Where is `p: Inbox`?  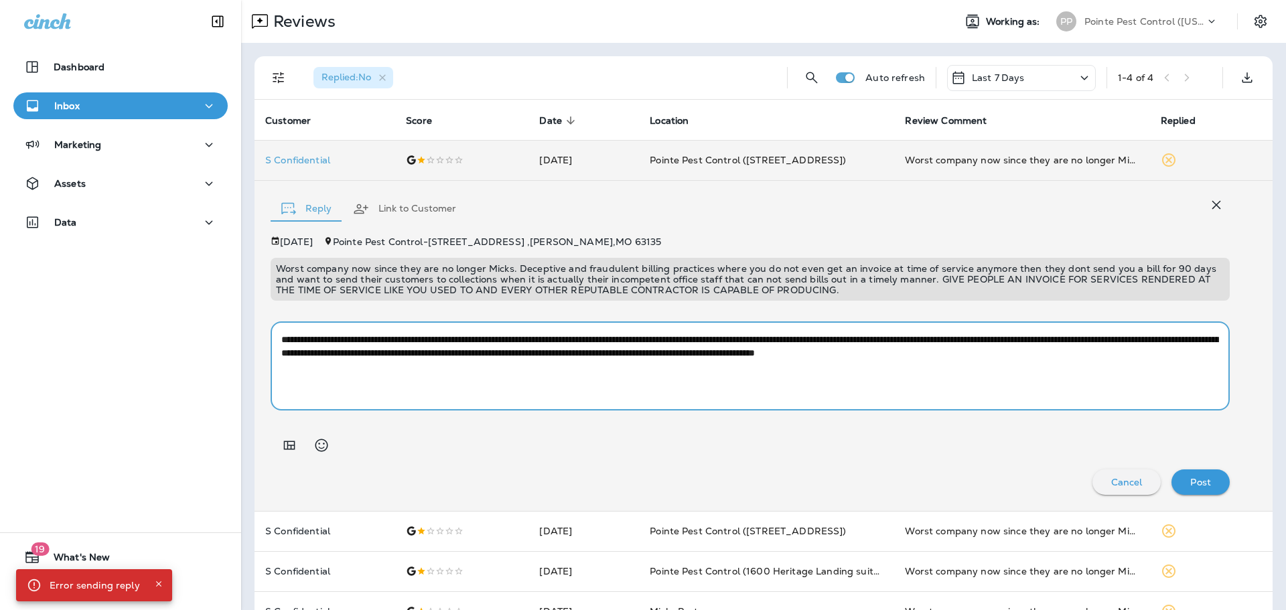 p: Inbox is located at coordinates (67, 106).